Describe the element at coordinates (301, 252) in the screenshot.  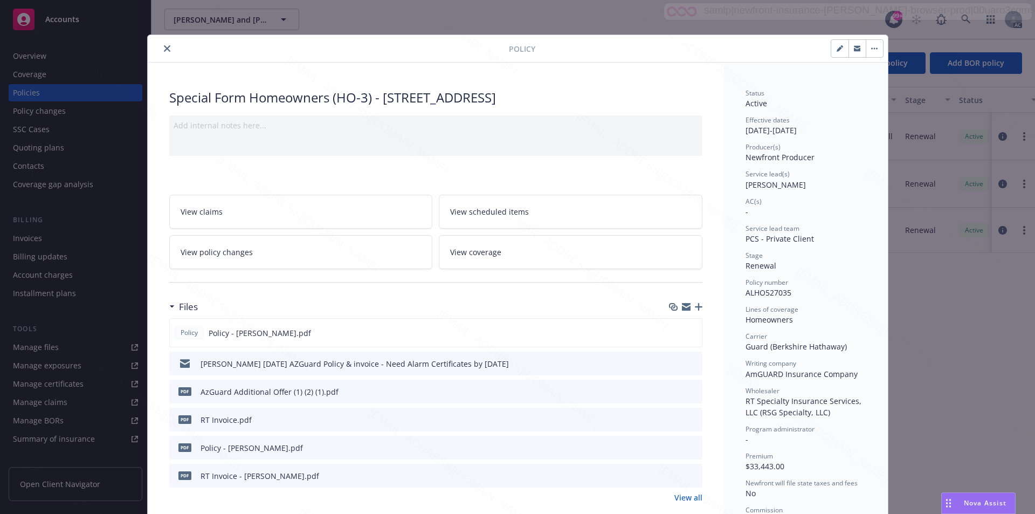
I see `a: View policy changes` at that location.